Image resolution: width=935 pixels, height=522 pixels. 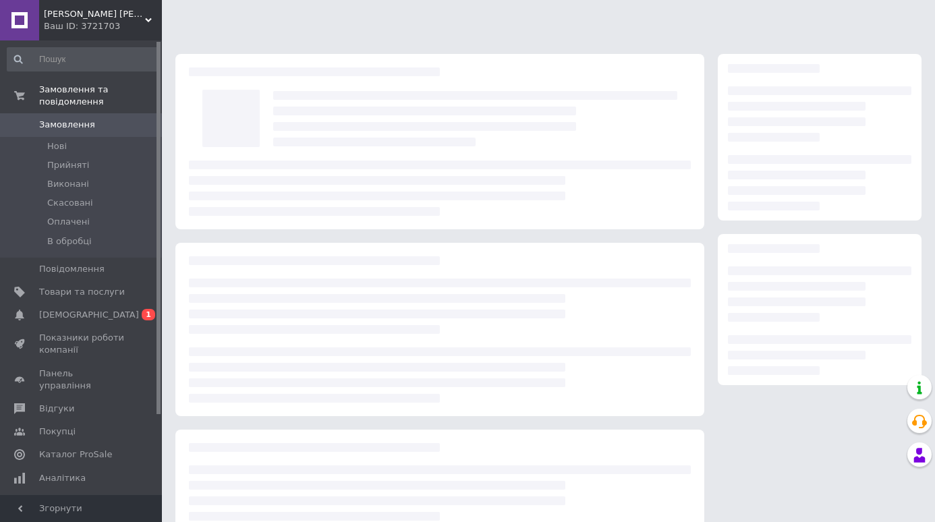 What do you see at coordinates (67, 125) in the screenshot?
I see `span: Замовлення` at bounding box center [67, 125].